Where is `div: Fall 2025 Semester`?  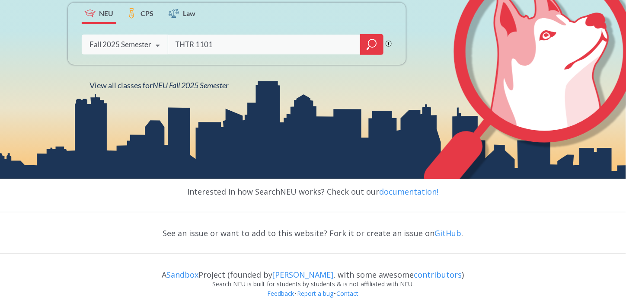 div: Fall 2025 Semester is located at coordinates (120, 45).